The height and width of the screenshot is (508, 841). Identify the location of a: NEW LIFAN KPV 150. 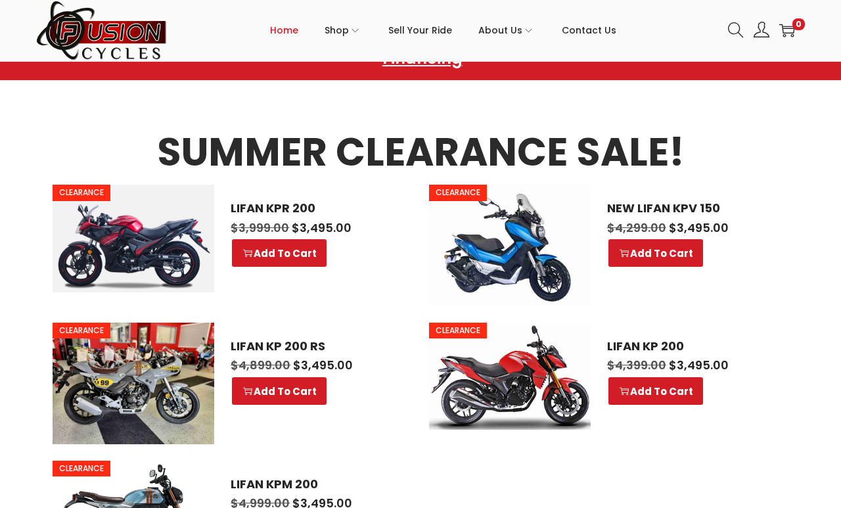
(689, 208).